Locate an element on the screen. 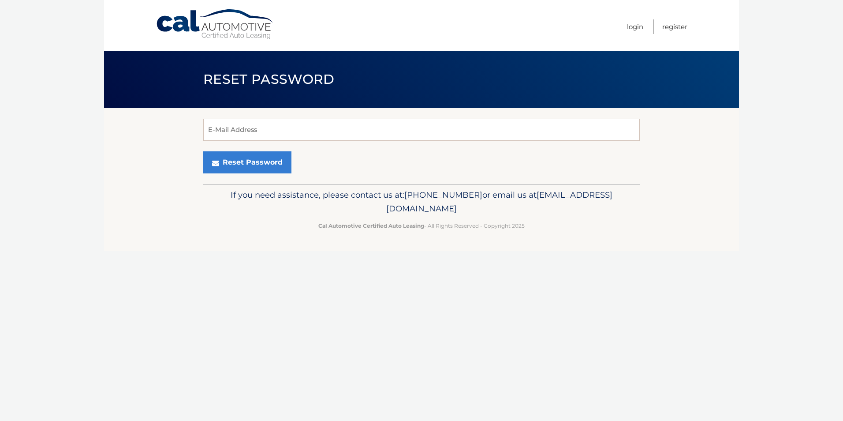  p: - All Rights Reserved - Copyright 2025 is located at coordinates (422, 225).